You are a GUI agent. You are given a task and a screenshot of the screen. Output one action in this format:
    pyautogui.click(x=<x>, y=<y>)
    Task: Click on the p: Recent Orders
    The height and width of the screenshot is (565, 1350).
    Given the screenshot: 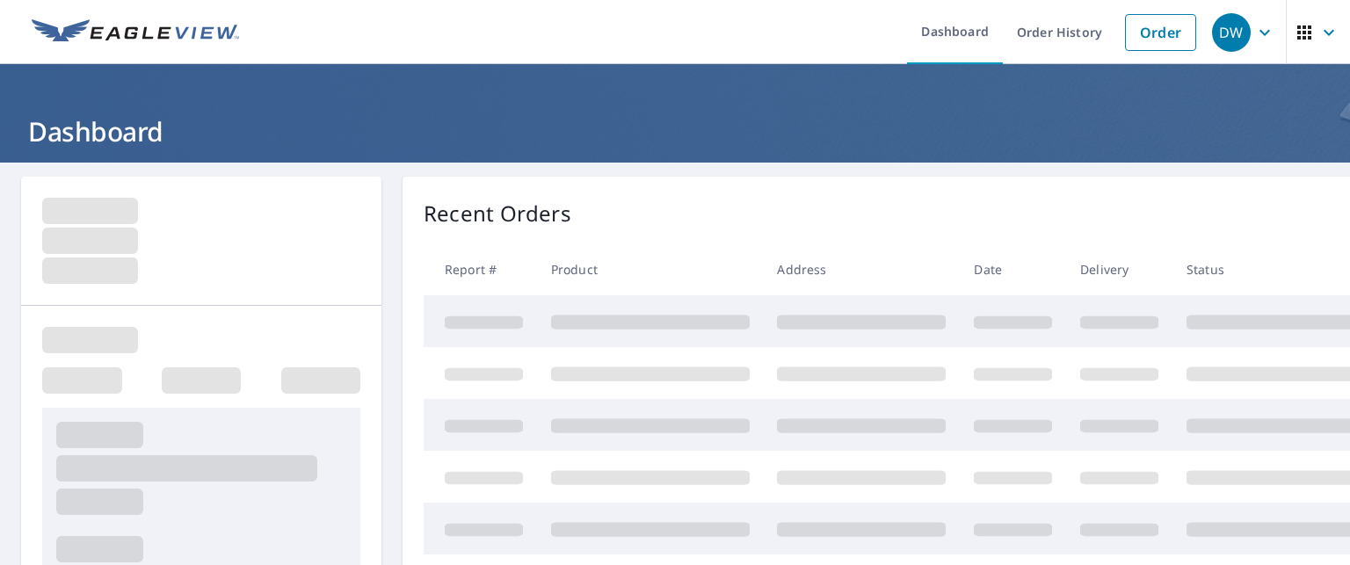 What is the action you would take?
    pyautogui.click(x=498, y=214)
    